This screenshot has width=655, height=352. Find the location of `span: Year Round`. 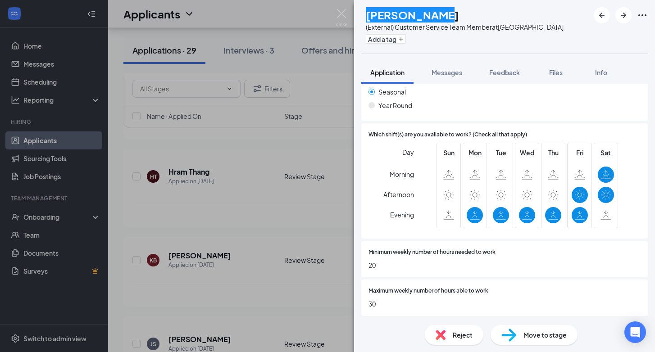

span: Year Round is located at coordinates (395, 105).